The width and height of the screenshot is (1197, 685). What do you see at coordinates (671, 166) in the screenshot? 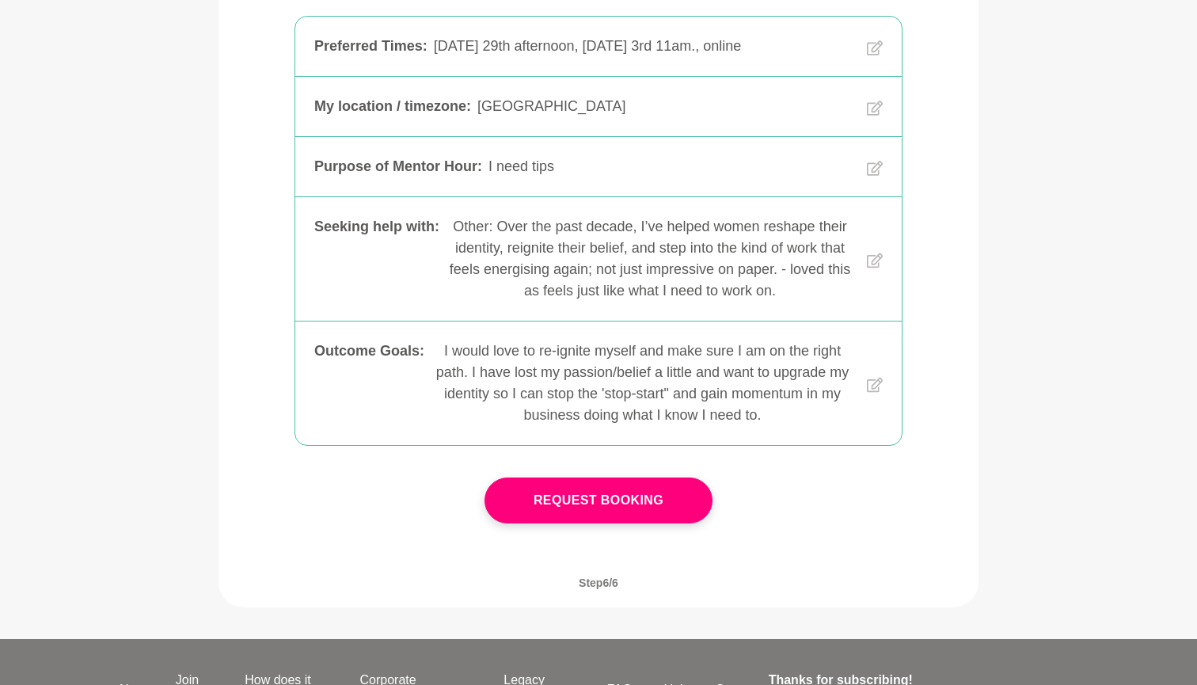
I see `div: I need tips` at bounding box center [671, 166].